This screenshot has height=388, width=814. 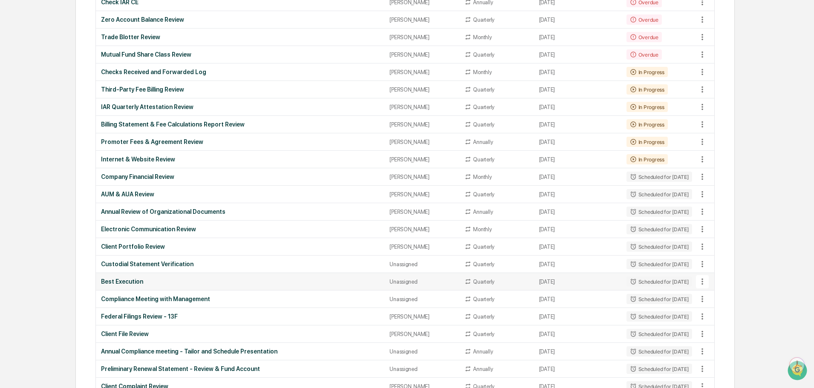 What do you see at coordinates (240, 107) in the screenshot?
I see `div: IAR Quarterly Attestation Review` at bounding box center [240, 107].